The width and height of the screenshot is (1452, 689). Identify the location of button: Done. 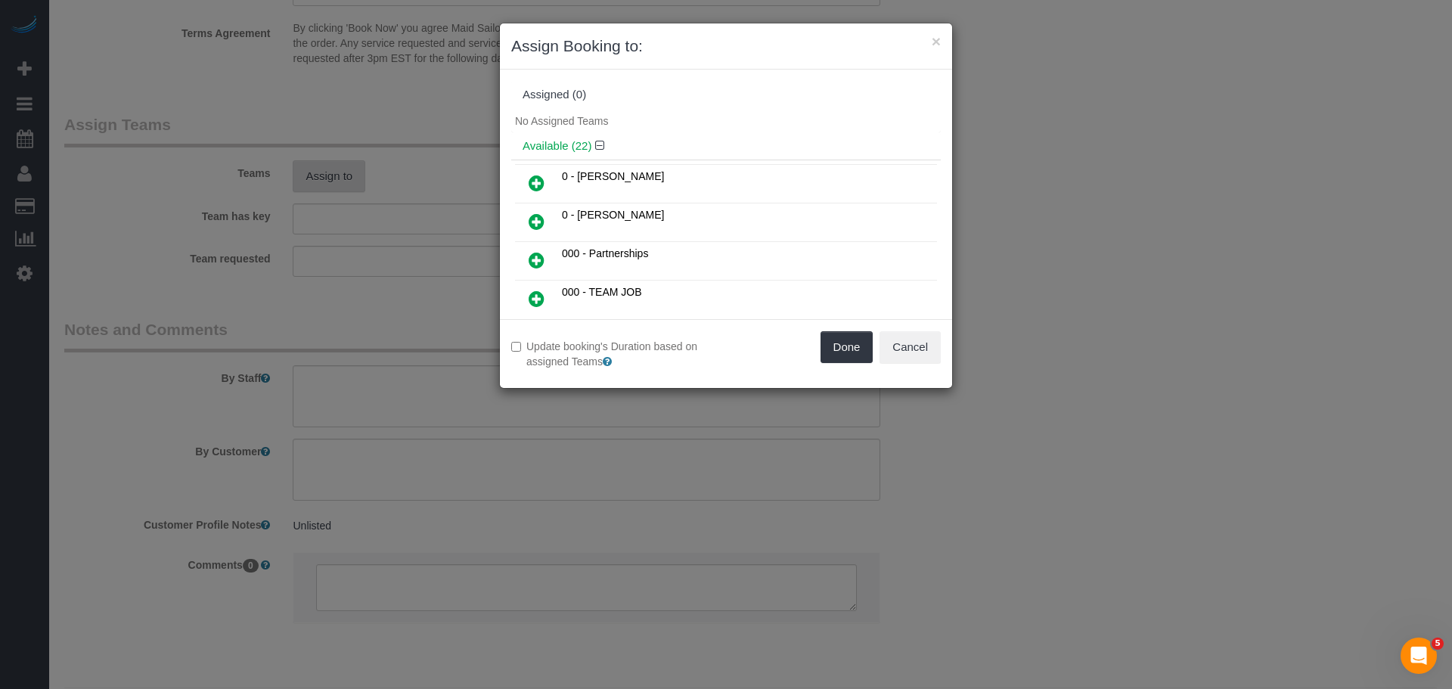
(847, 347).